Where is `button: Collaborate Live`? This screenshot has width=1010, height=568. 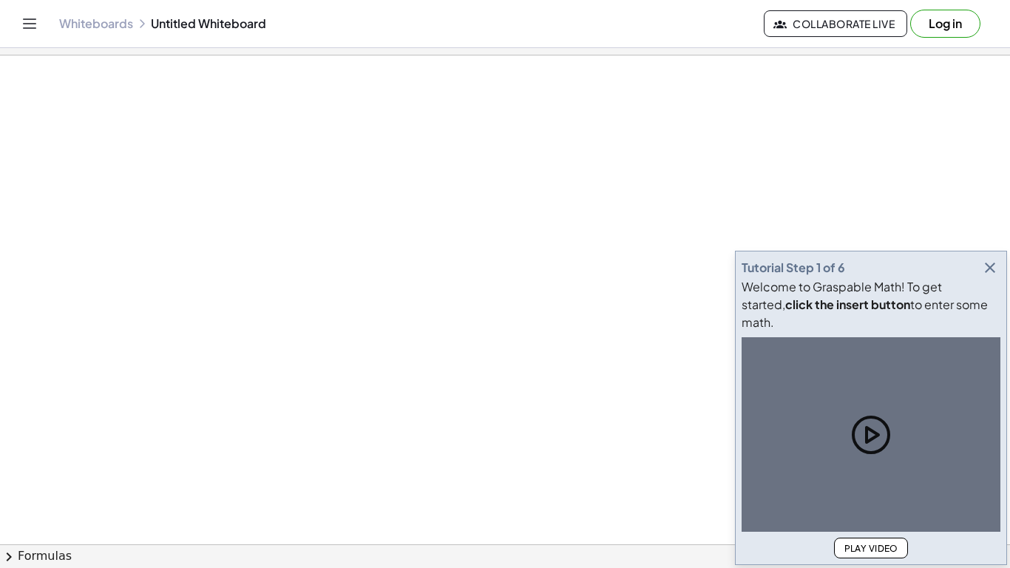
button: Collaborate Live is located at coordinates (835, 24).